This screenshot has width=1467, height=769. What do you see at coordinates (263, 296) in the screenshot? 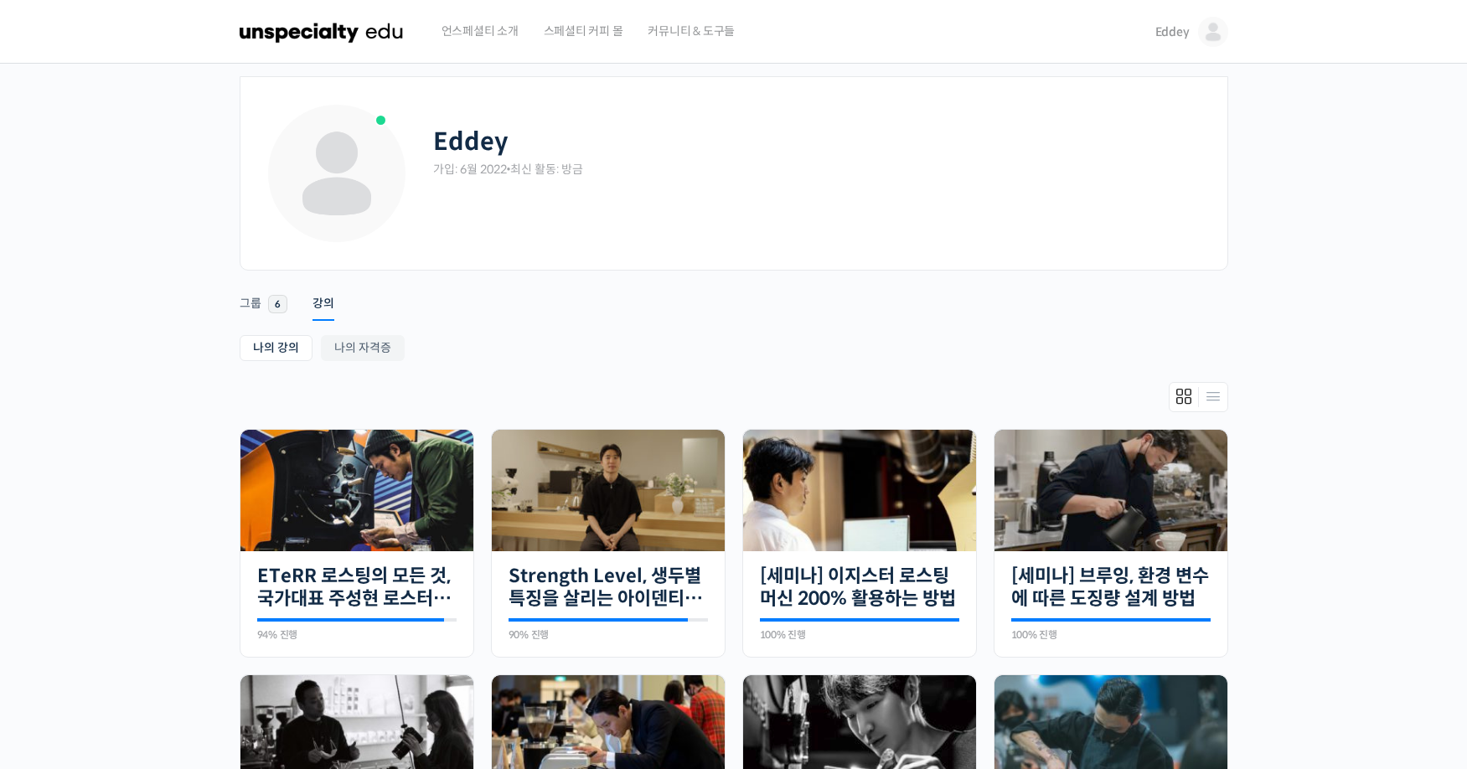
I see `a: 그룹 6` at bounding box center [263, 296].